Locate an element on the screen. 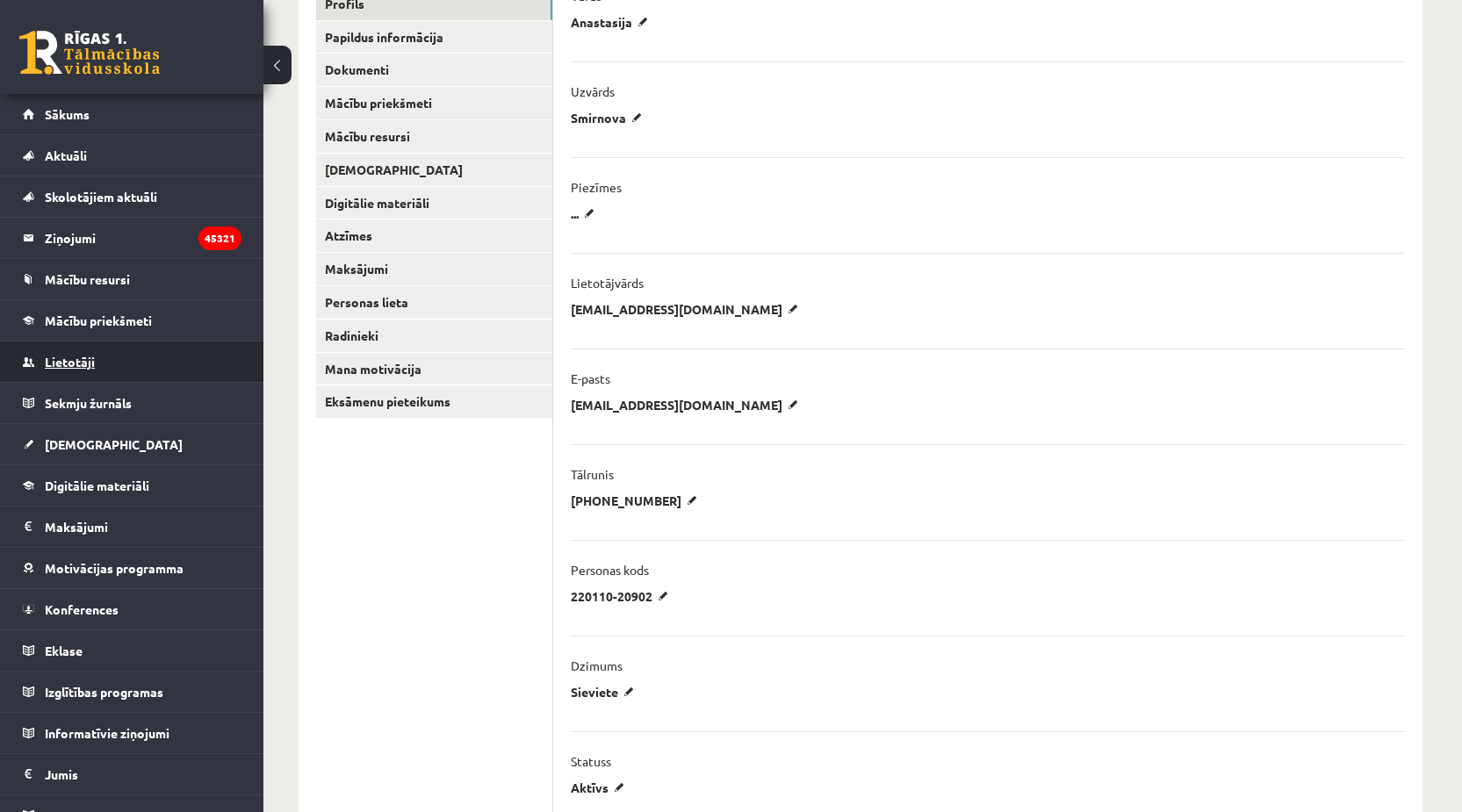  a: Konferences is located at coordinates (132, 609).